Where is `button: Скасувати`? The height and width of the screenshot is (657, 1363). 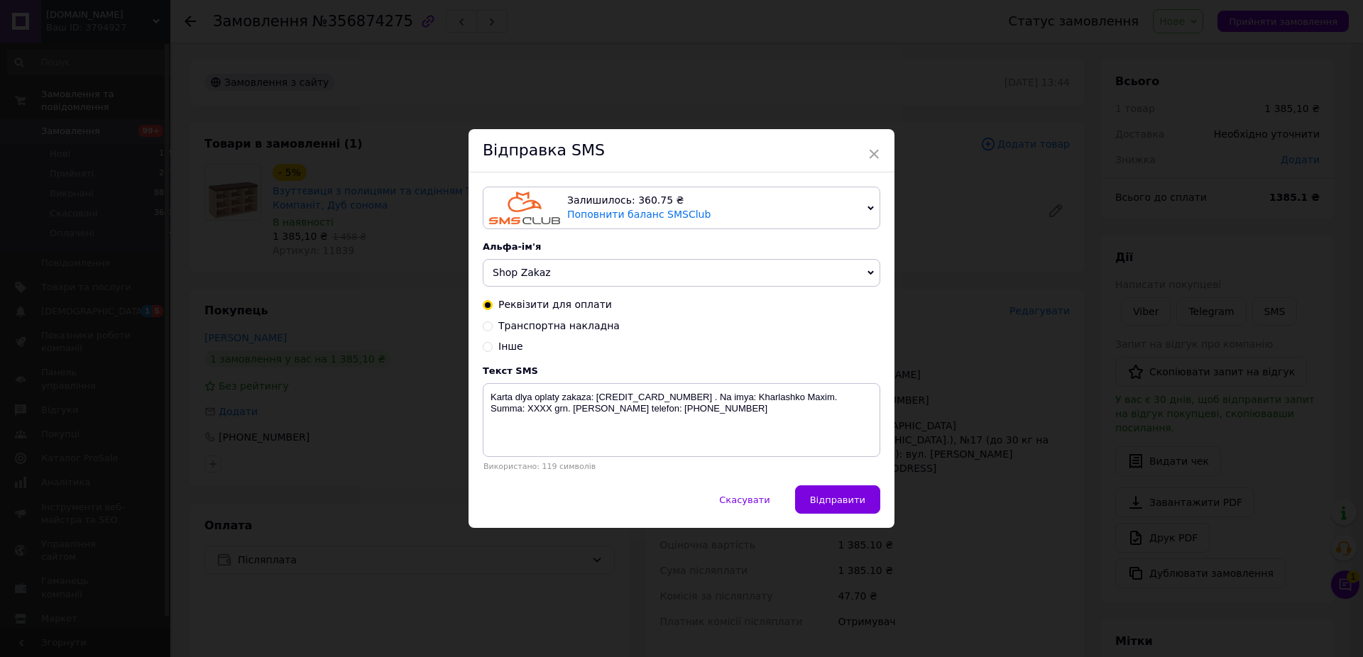 button: Скасувати is located at coordinates (744, 500).